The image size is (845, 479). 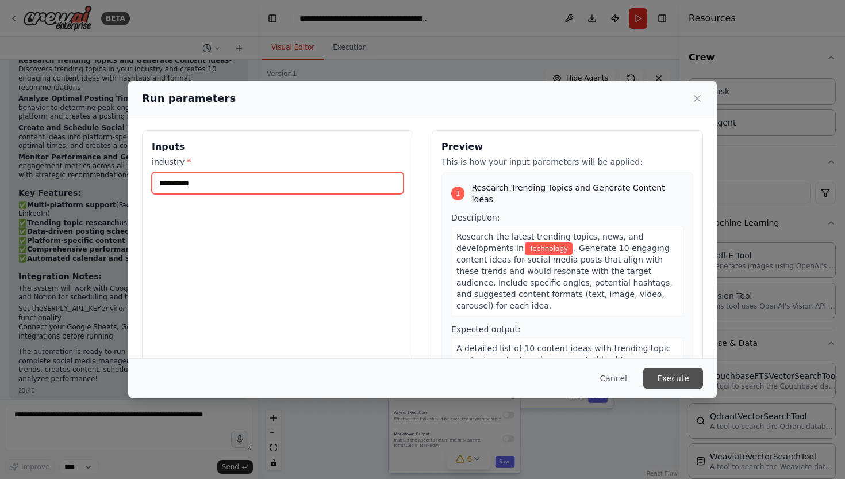 What do you see at coordinates (549, 248) in the screenshot?
I see `span: Variable: industry` at bounding box center [549, 248].